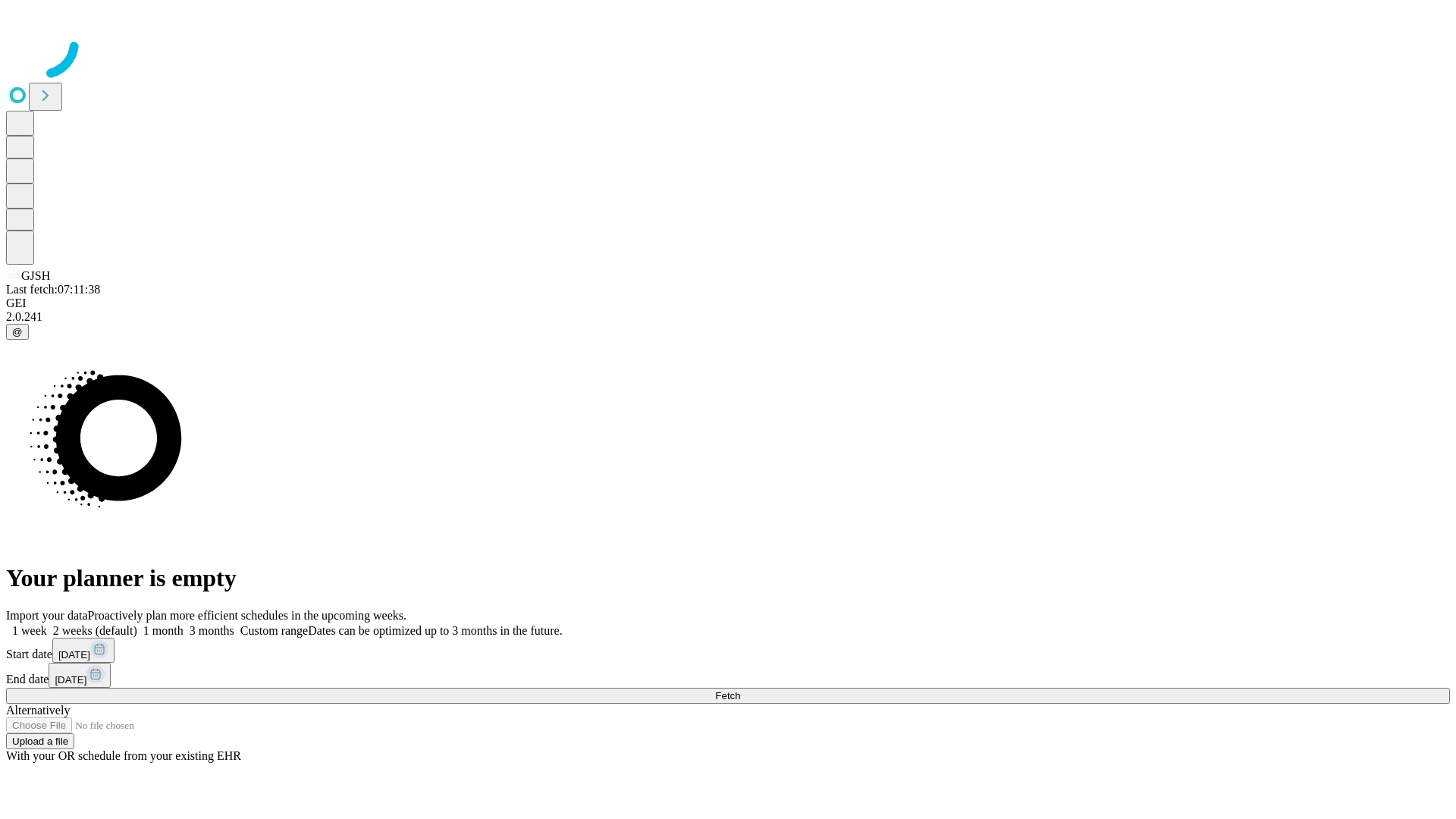  I want to click on span: GJSH, so click(36, 275).